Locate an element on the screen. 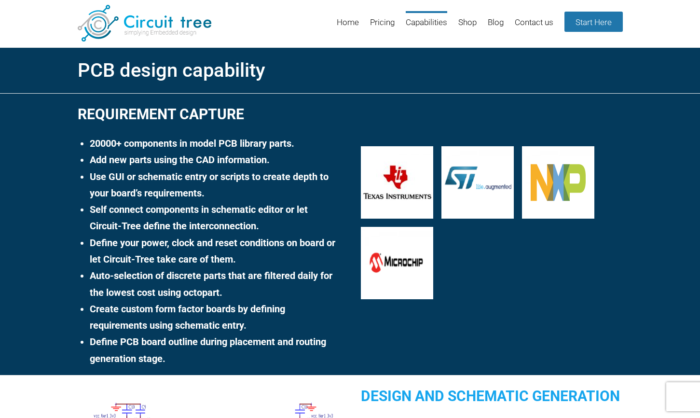 The image size is (700, 418). a: Shop is located at coordinates (467, 27).